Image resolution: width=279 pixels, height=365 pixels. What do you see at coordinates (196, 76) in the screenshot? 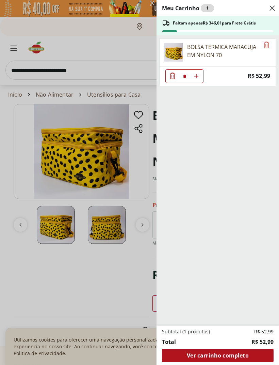
I see `button: Aumentar Quantidade` at bounding box center [196, 76].